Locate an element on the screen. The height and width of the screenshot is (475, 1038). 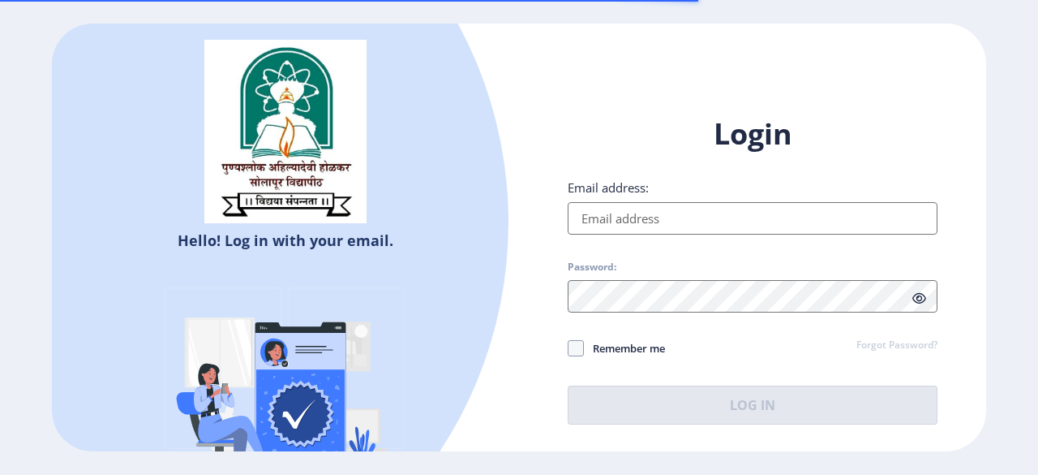
a: Forgot Password? is located at coordinates (897, 346).